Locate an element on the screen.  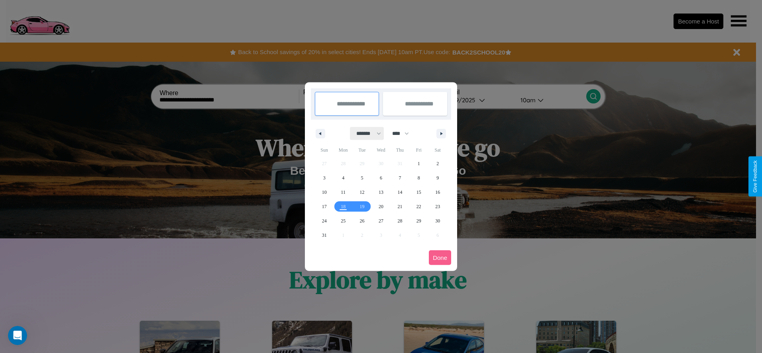
button: 20 is located at coordinates (381, 207).